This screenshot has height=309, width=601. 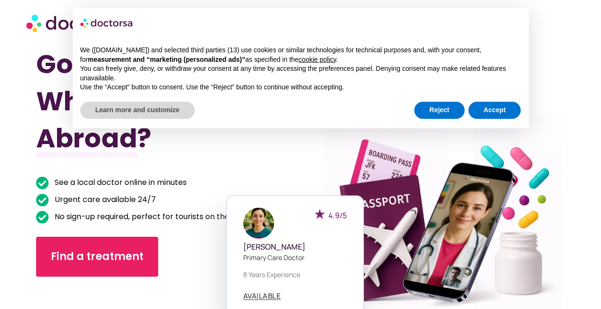 I want to click on a: AVAILABLE, so click(x=262, y=296).